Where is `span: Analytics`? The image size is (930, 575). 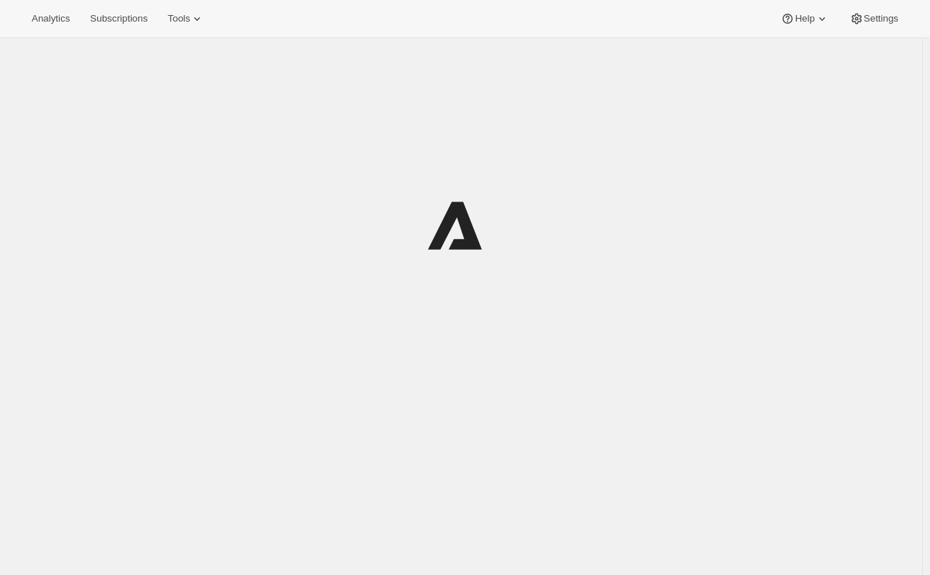 span: Analytics is located at coordinates (50, 19).